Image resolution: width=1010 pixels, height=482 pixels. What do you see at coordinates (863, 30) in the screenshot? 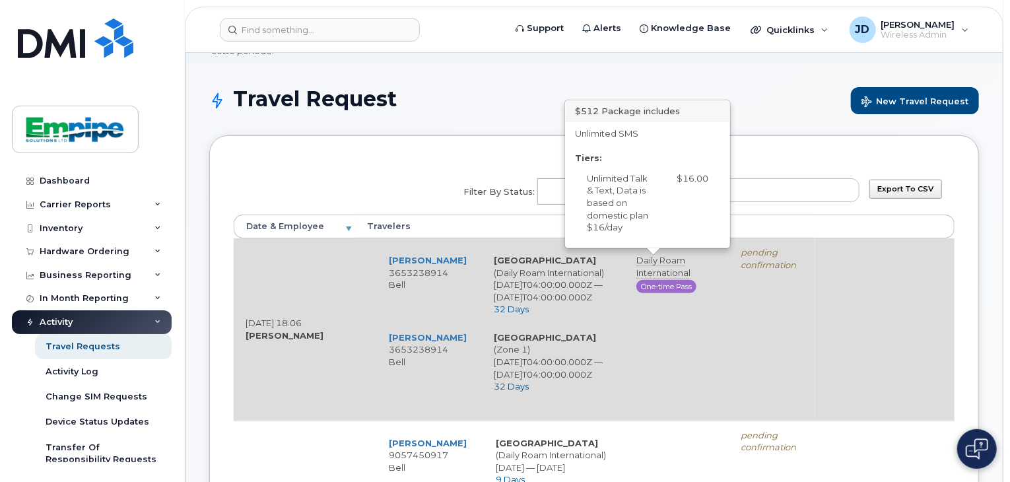
I see `span: JD` at bounding box center [863, 30].